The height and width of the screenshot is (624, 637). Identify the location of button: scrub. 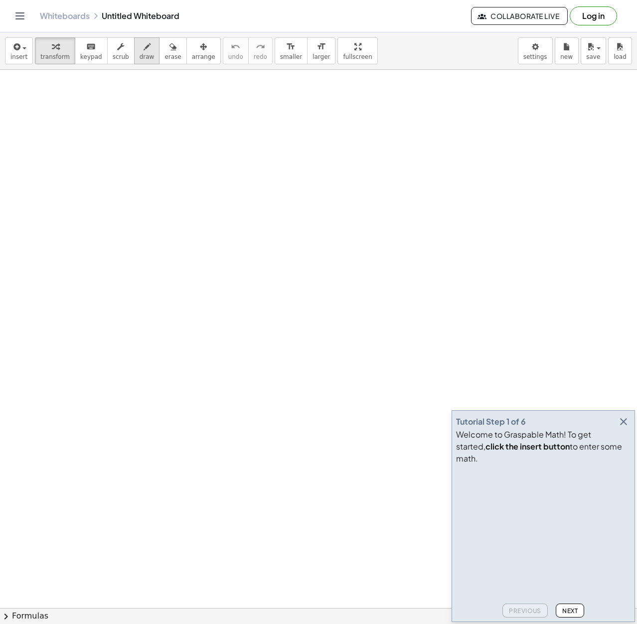
(121, 51).